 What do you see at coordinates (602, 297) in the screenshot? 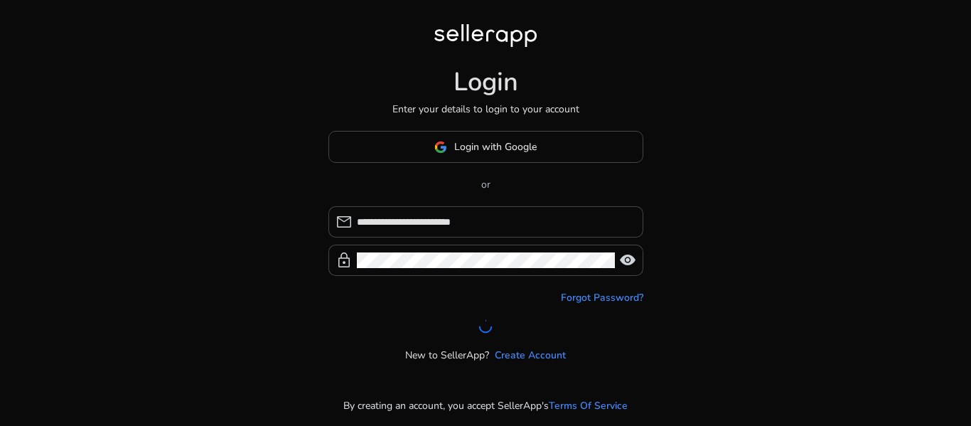
I see `a: Forgot Password?` at bounding box center [602, 297].